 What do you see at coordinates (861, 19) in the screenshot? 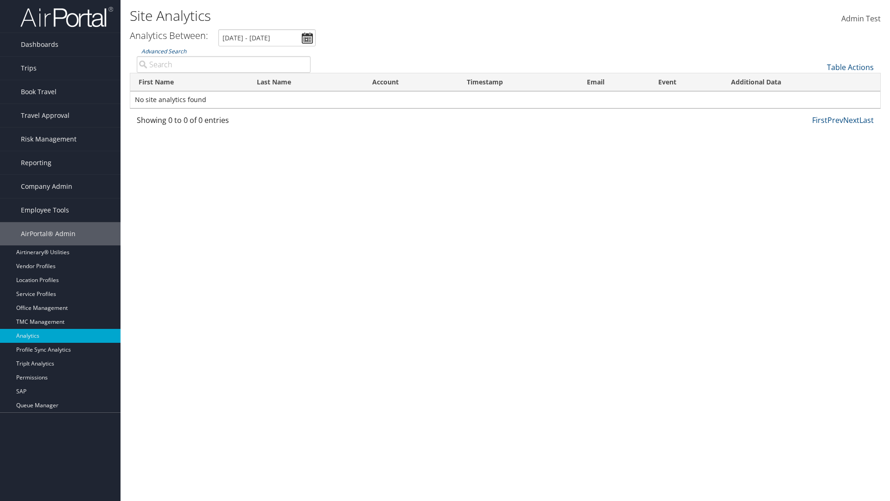
I see `span: Admin Test` at bounding box center [861, 19].